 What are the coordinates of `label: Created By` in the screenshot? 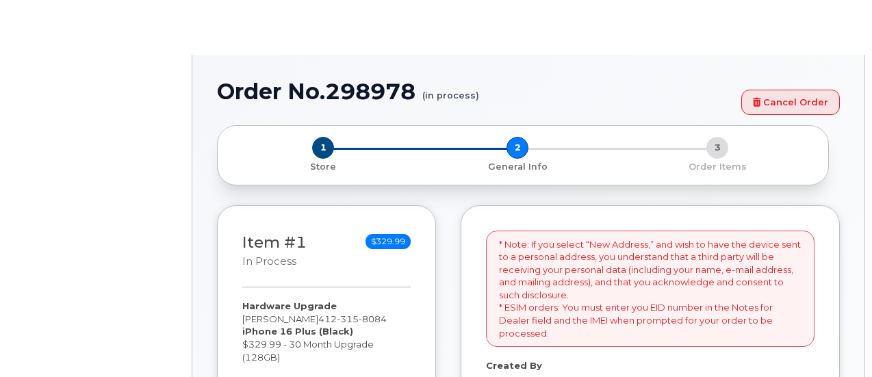 It's located at (514, 366).